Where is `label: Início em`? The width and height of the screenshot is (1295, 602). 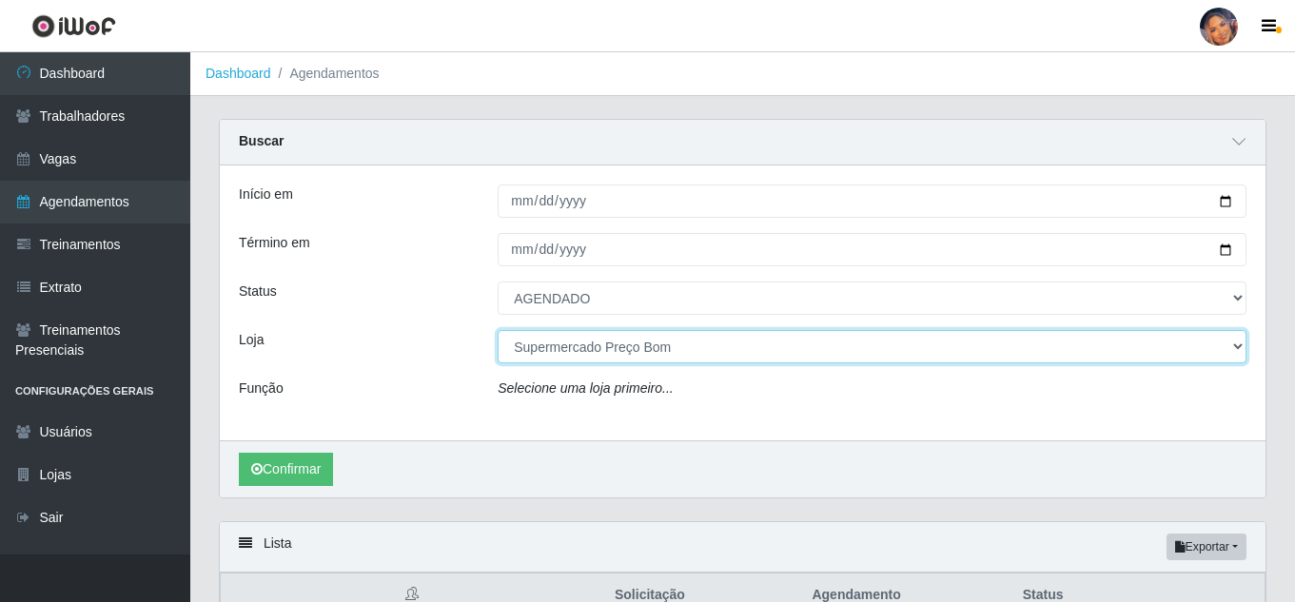
label: Início em is located at coordinates (266, 194).